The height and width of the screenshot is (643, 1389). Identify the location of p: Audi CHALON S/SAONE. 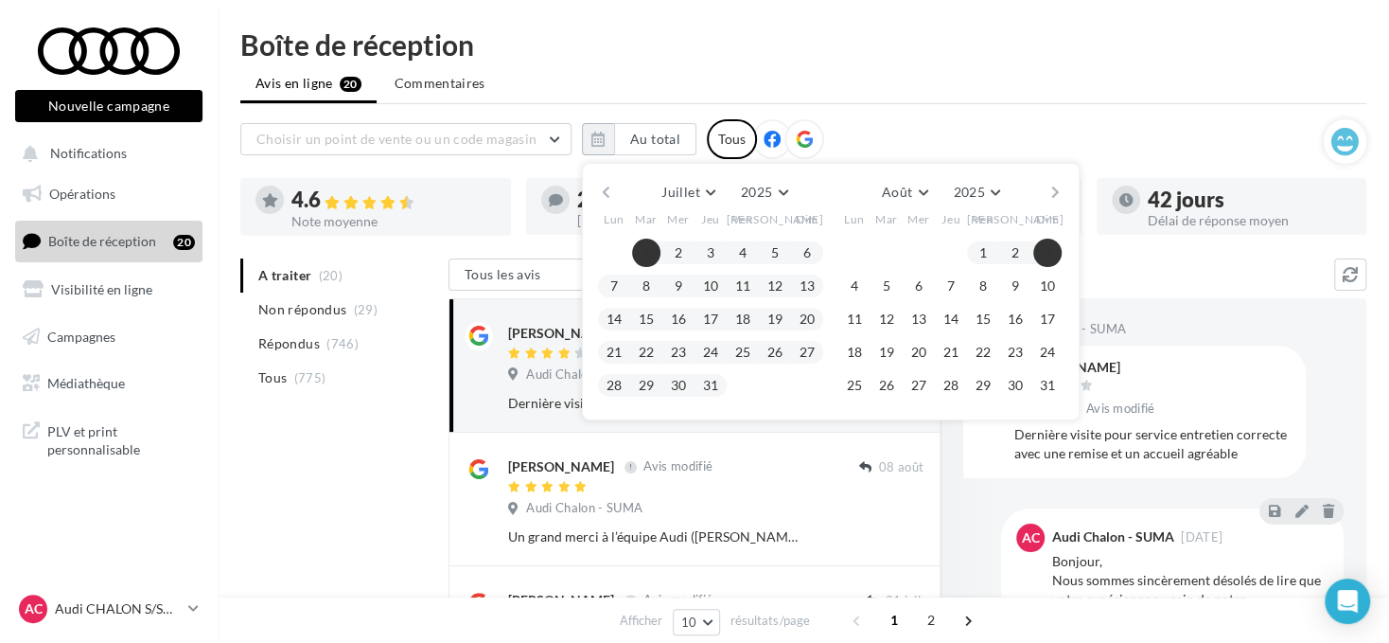
(117, 608).